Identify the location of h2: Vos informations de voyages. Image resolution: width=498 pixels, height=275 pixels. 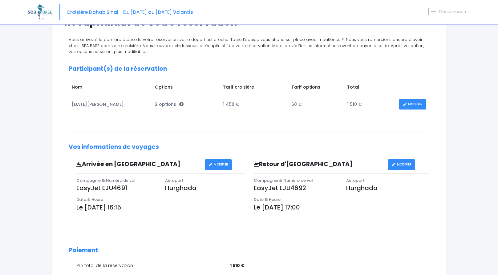
(249, 147).